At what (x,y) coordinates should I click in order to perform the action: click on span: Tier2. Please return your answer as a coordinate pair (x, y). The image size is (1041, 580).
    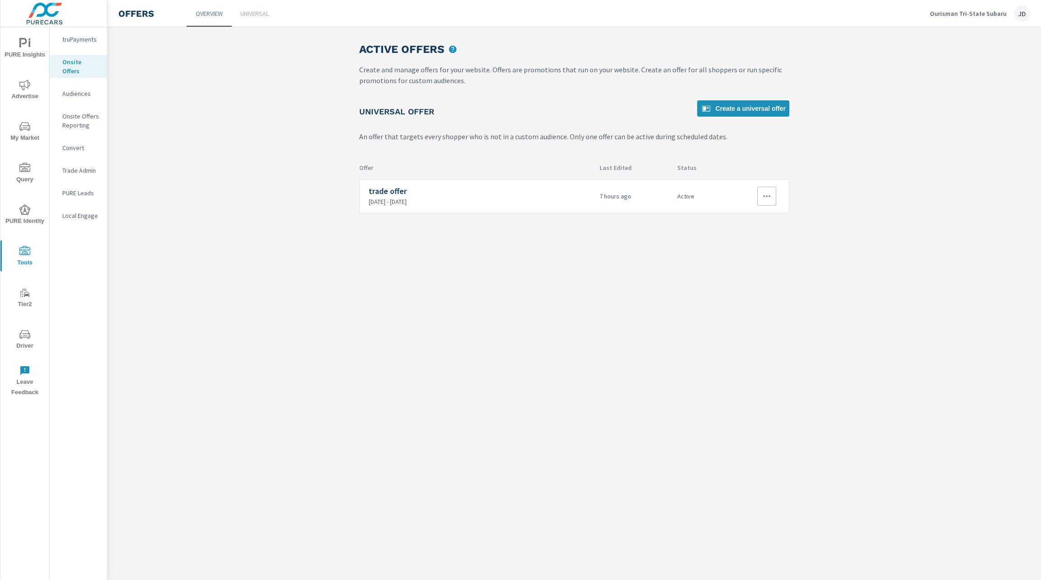
    Looking at the image, I should click on (25, 298).